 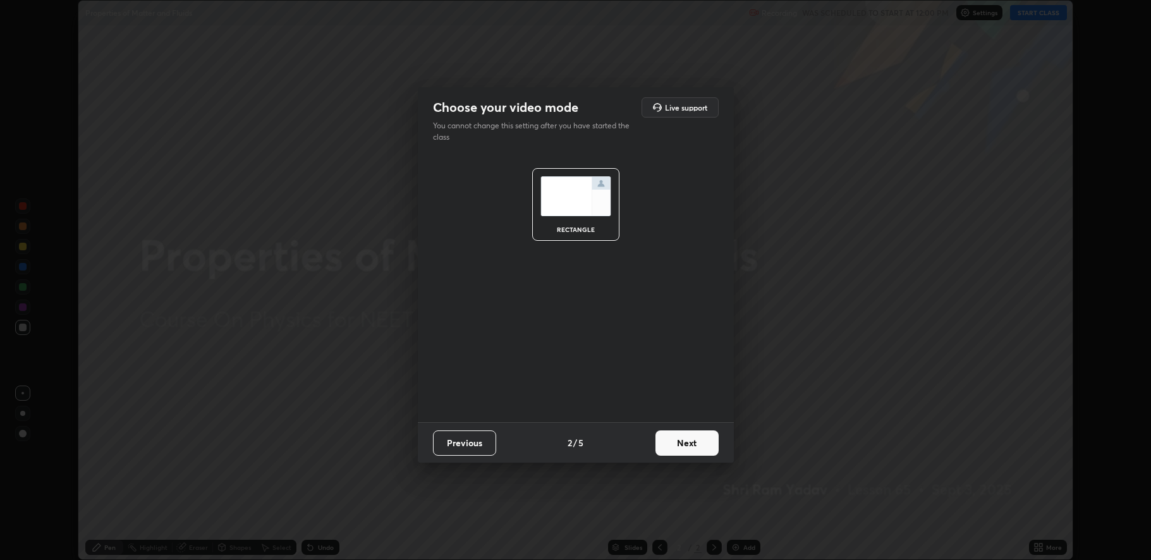 I want to click on img: normalScreenIcon.ae25ed63.svg, so click(x=576, y=196).